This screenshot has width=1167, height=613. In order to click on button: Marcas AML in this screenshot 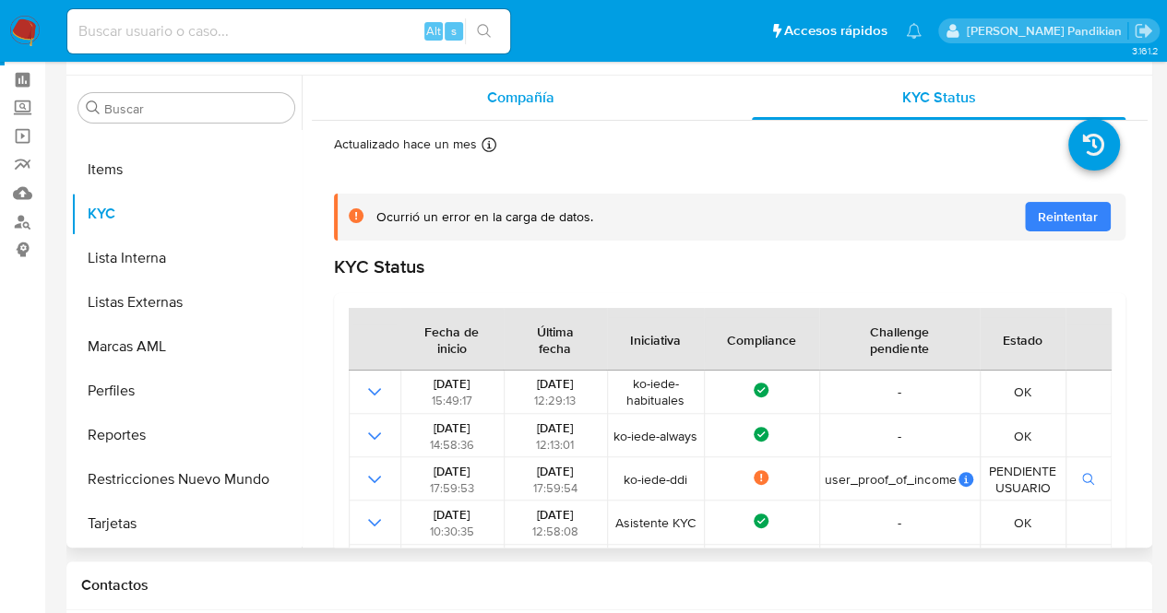, I will do `click(186, 347)`.